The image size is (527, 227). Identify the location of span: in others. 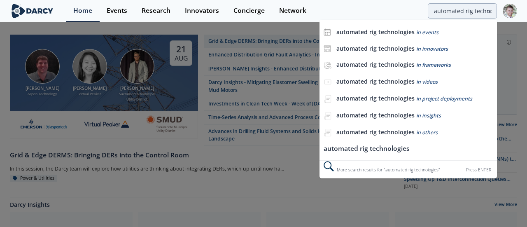
(427, 132).